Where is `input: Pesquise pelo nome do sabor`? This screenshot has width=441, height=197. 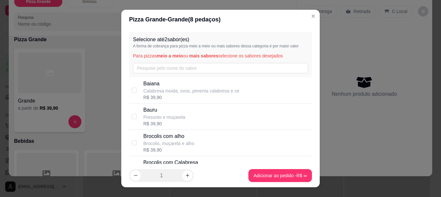
input: Pesquise pelo nome do sabor is located at coordinates (220, 68).